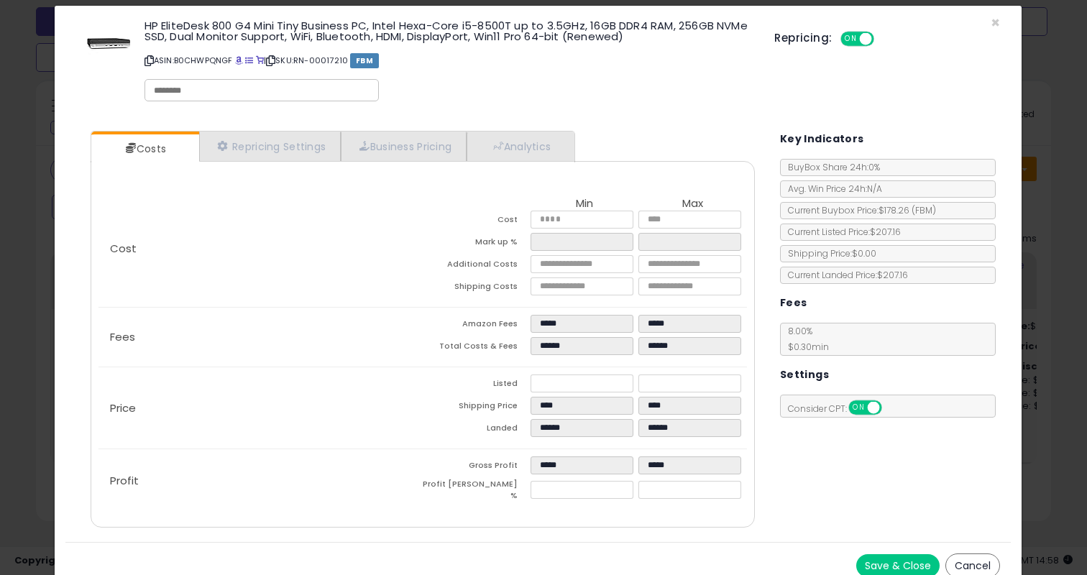 This screenshot has height=575, width=1087. I want to click on h5: Fees, so click(794, 303).